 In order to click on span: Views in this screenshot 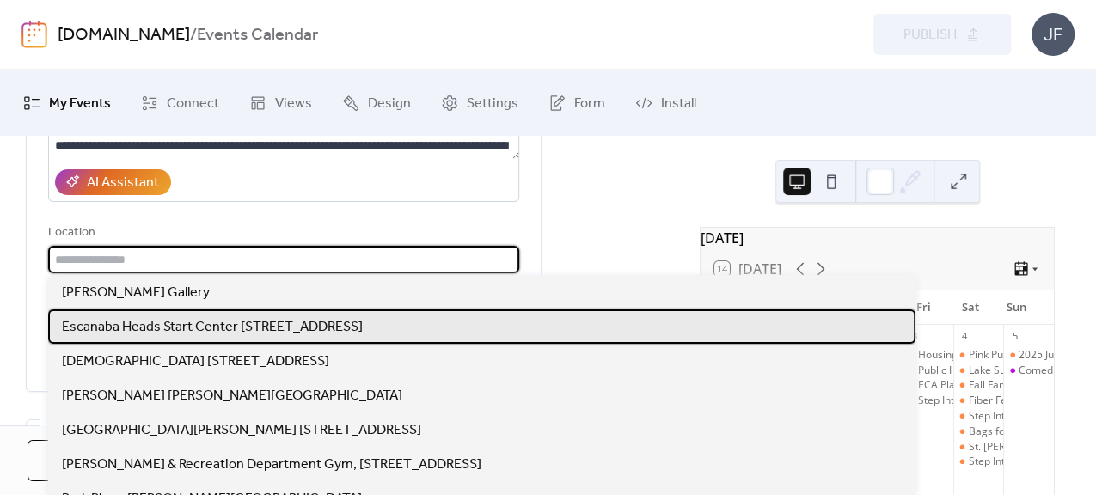, I will do `click(293, 103)`.